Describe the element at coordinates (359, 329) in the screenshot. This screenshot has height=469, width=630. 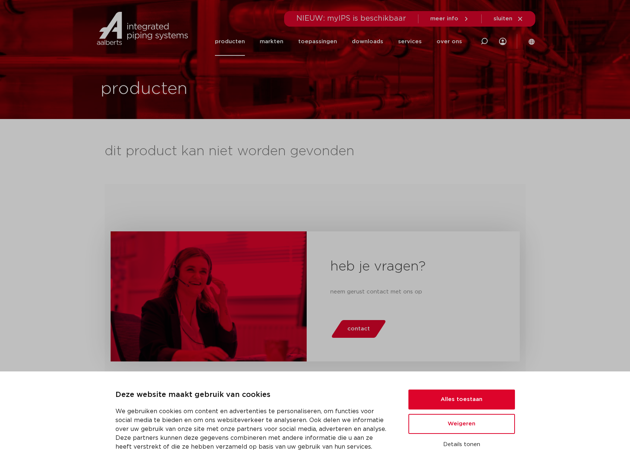
I see `a: contact` at that location.